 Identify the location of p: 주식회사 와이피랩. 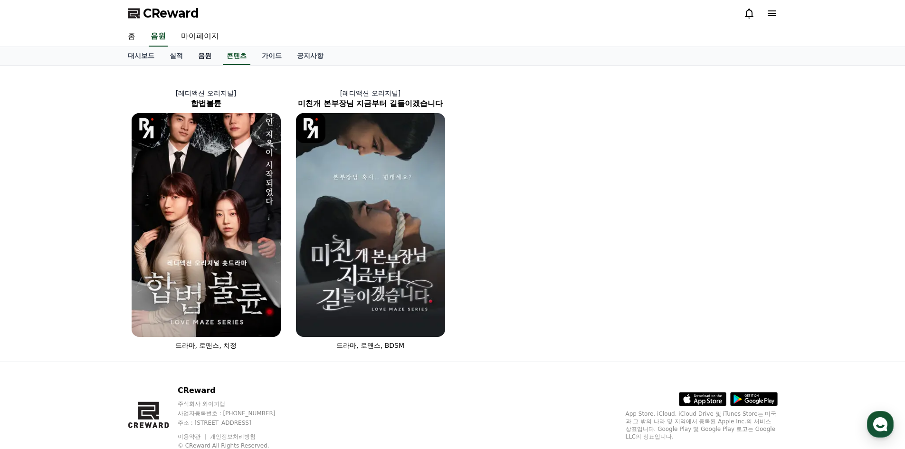
(236, 404).